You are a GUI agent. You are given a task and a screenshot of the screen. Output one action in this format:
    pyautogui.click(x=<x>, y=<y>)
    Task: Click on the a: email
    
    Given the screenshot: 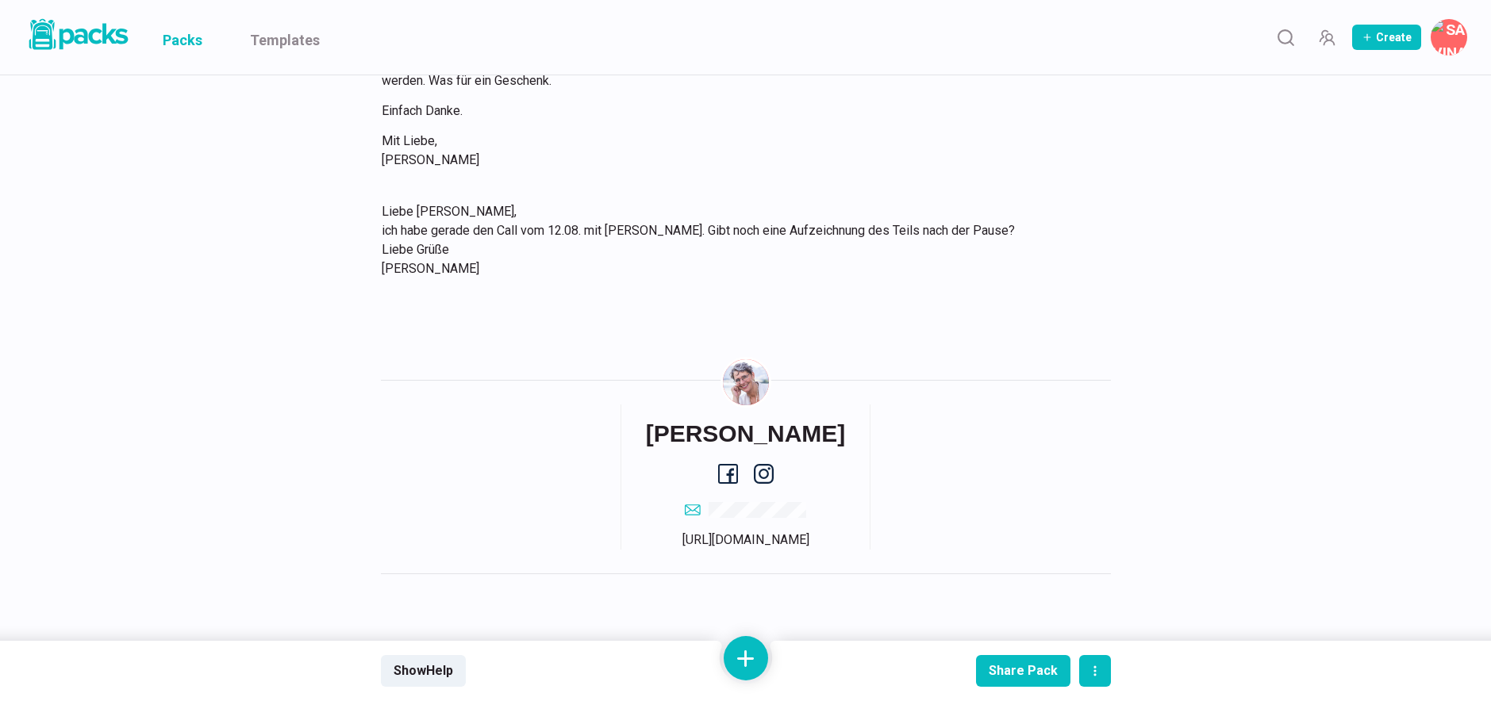 What is the action you would take?
    pyautogui.click(x=745, y=509)
    